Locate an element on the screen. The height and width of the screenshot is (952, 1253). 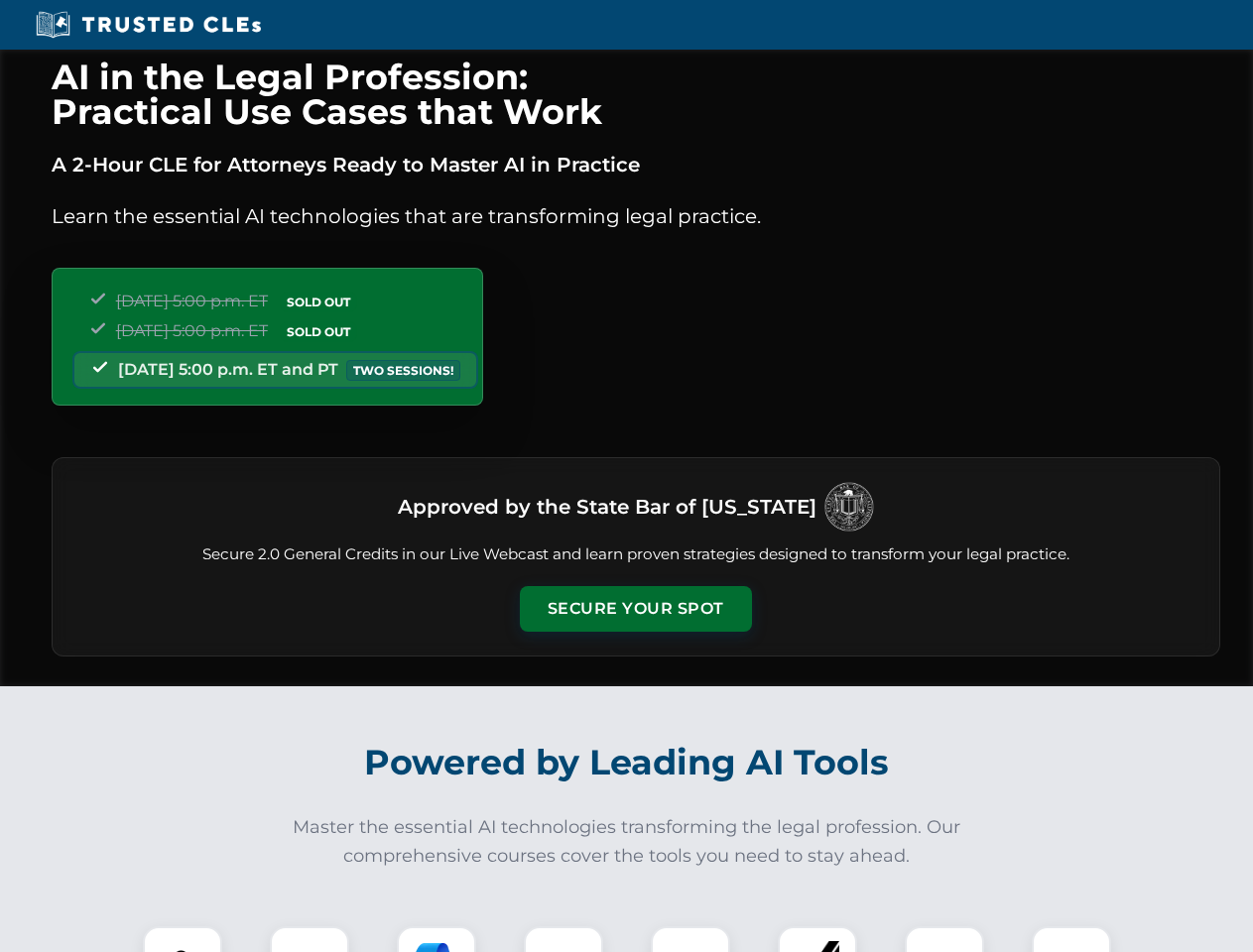
p: Secure 2.0 General Credits in our Live Webcast and learn proven strategies designed to transform ... is located at coordinates (635, 554).